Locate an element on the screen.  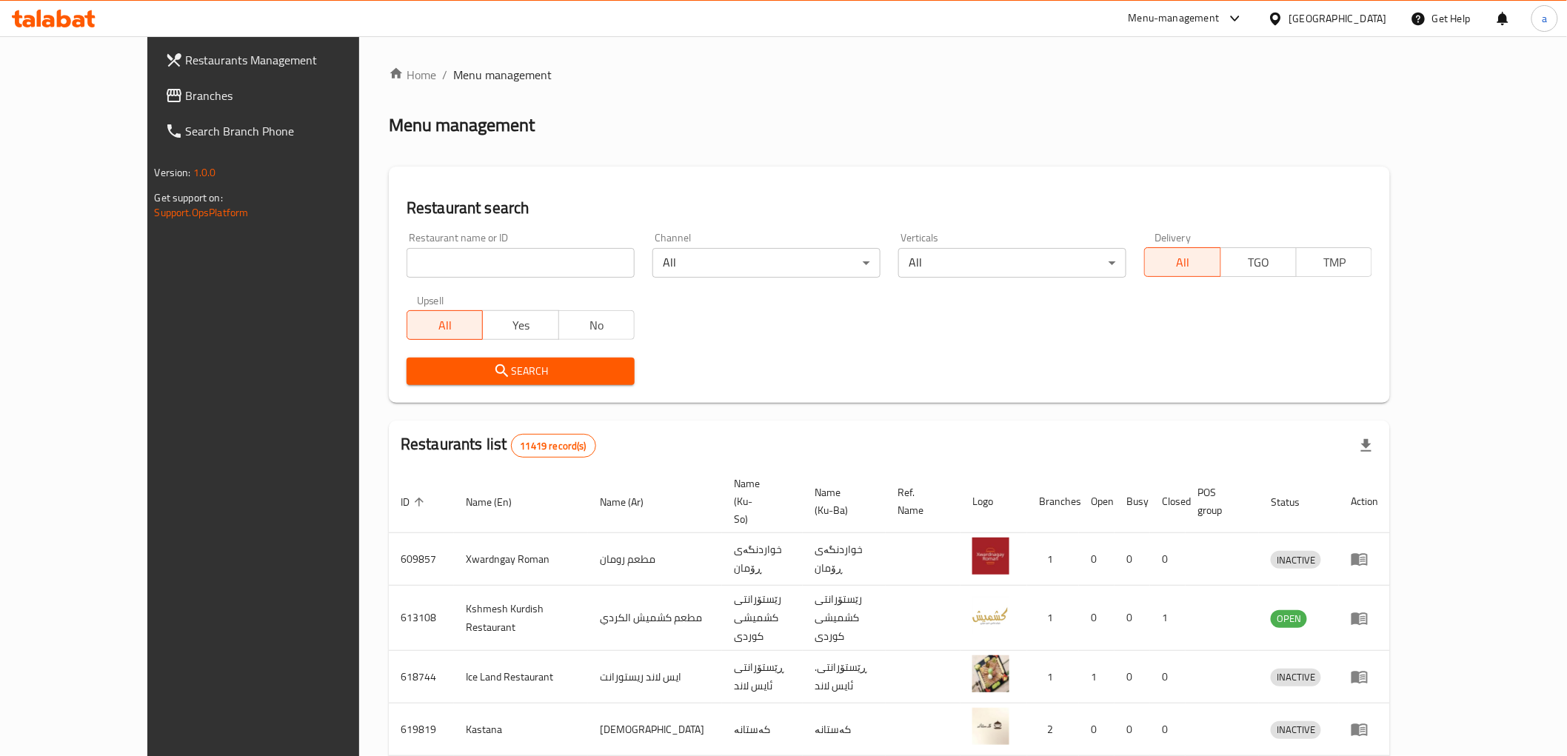
th: Logo is located at coordinates (994, 501).